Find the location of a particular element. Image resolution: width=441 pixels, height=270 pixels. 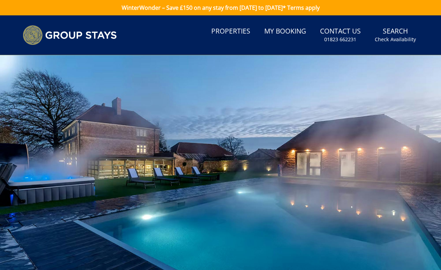

a: Properties is located at coordinates (231, 31).